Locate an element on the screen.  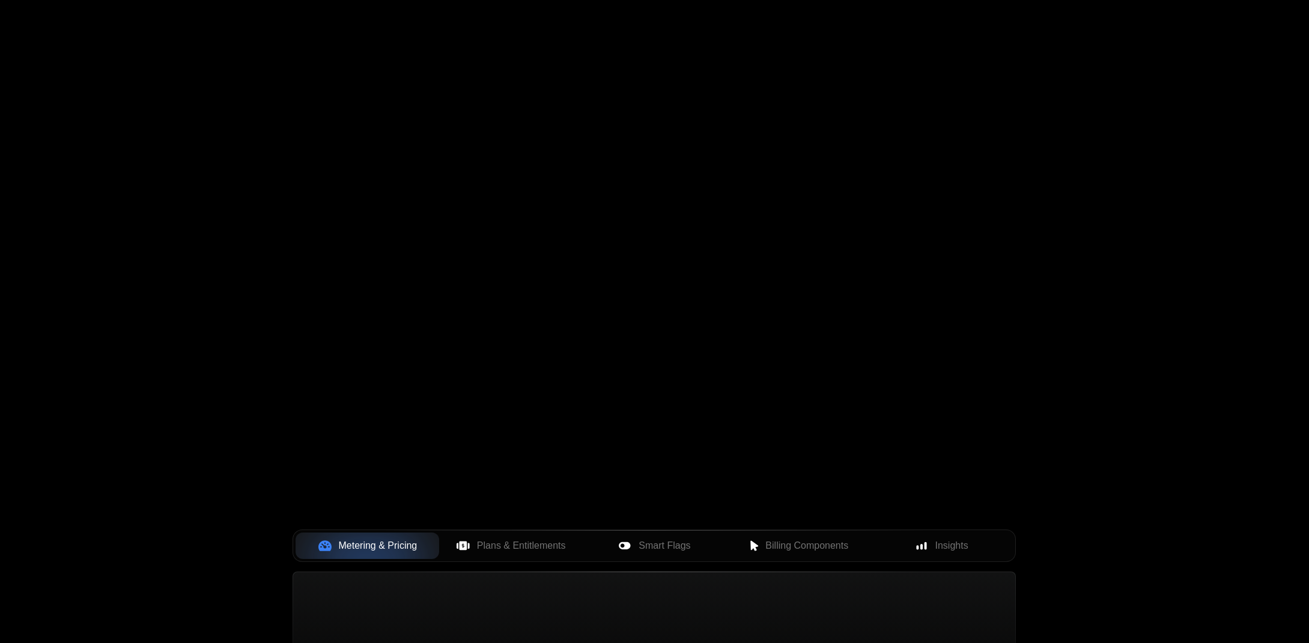
span: Insights is located at coordinates (952, 546).